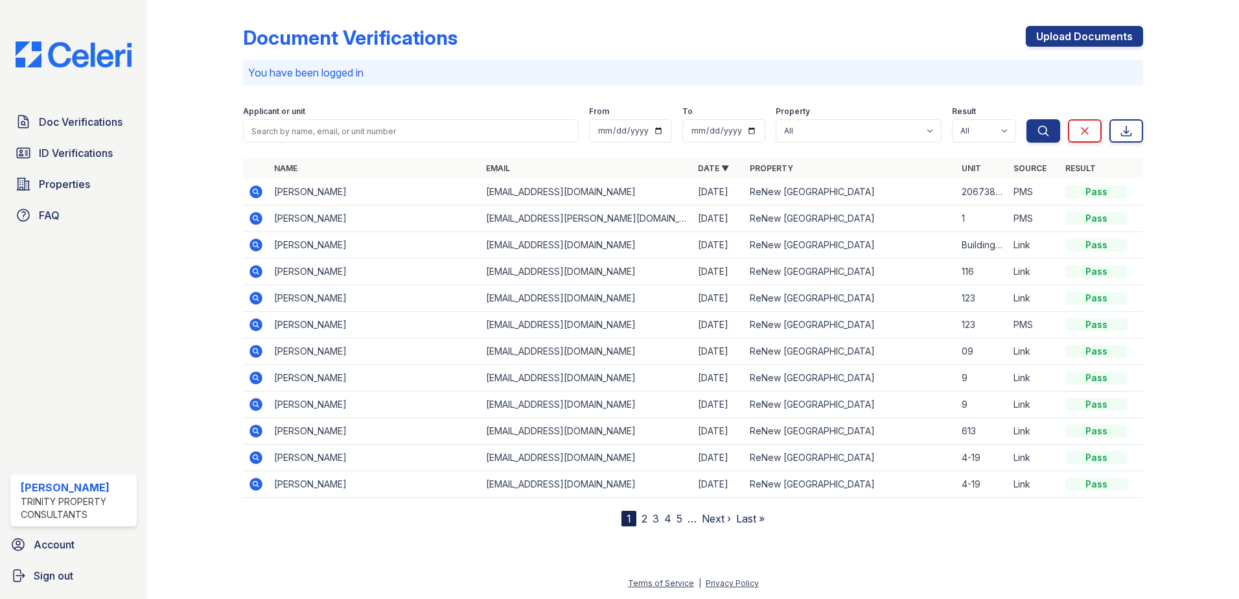  I want to click on td: 09, so click(982, 351).